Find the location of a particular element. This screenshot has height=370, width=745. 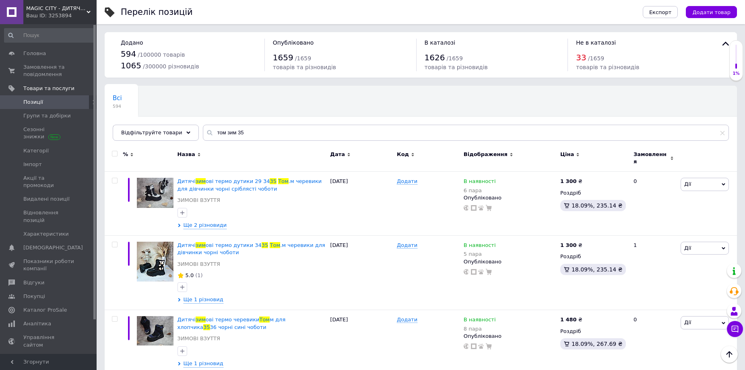

span: Назва is located at coordinates (186, 155).